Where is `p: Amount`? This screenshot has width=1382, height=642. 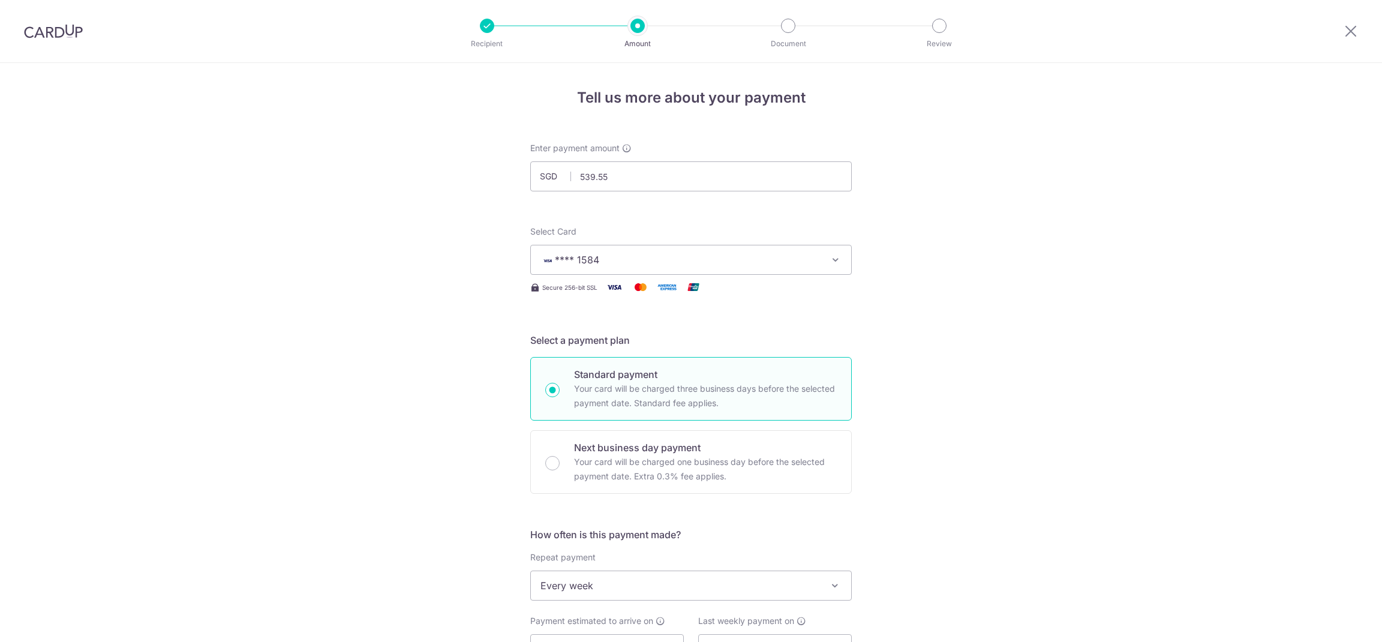
p: Amount is located at coordinates (638, 44).